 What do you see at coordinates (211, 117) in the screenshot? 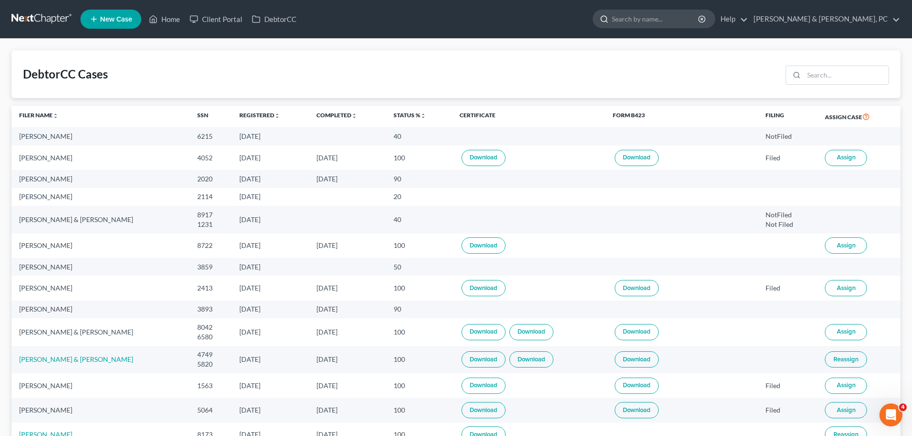
I see `th: SSN` at bounding box center [211, 117].